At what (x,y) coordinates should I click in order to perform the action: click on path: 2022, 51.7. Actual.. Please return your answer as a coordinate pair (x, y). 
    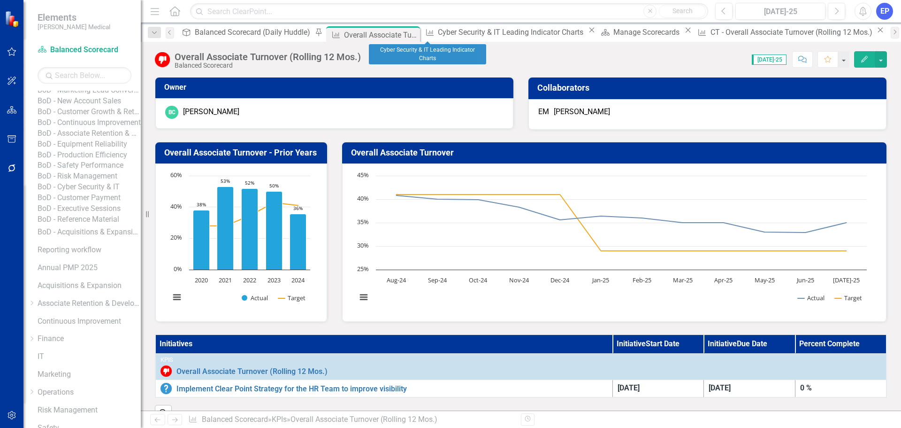
    Looking at the image, I should click on (250, 229).